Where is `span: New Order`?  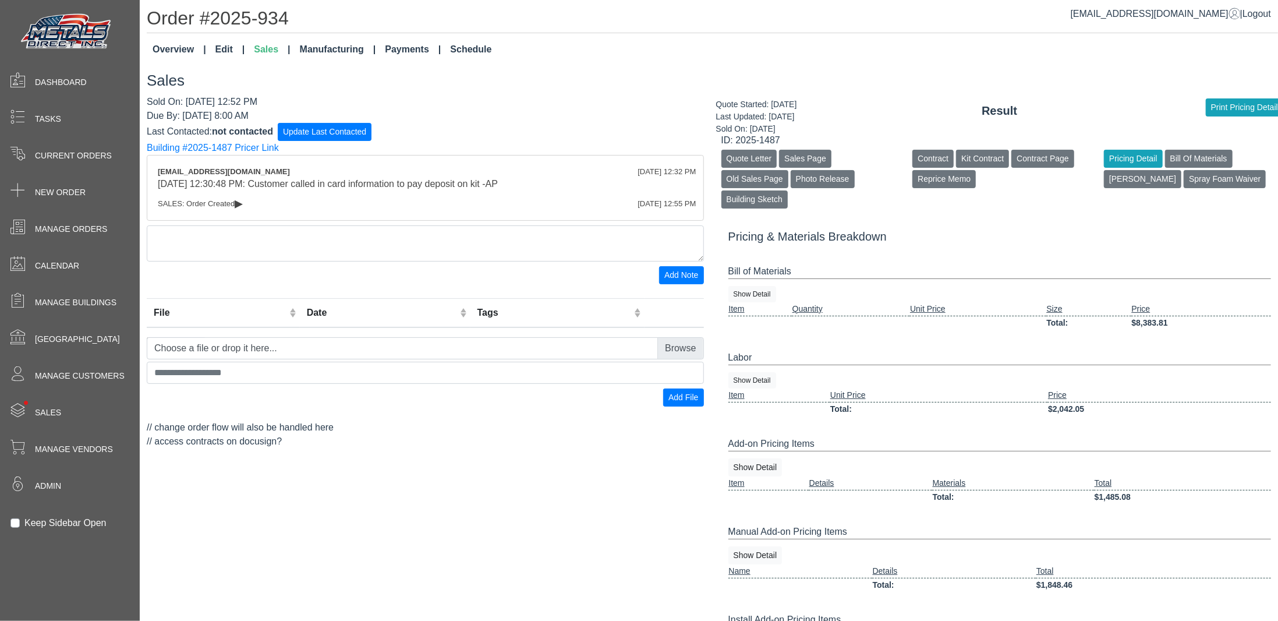 span: New Order is located at coordinates (60, 192).